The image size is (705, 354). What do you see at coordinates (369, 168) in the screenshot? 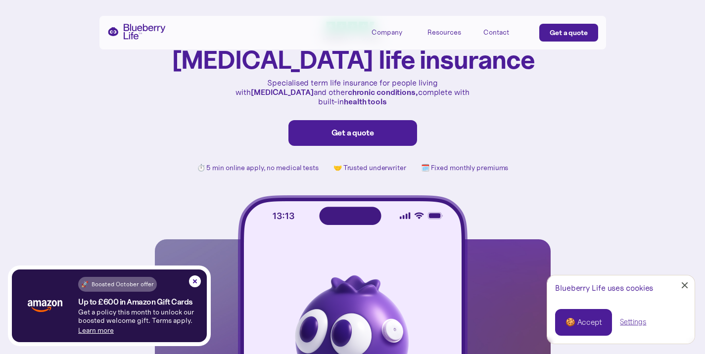
I see `p: 🤝 Trusted underwriter` at bounding box center [369, 168].